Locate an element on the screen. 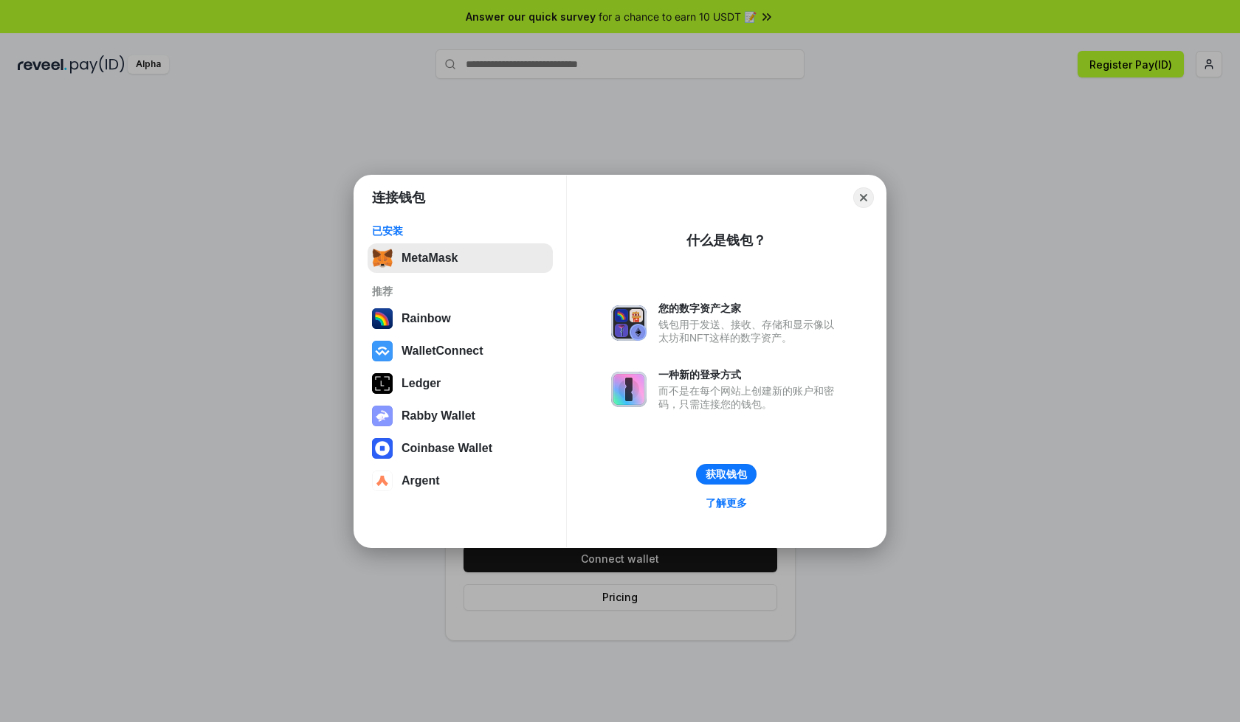 The width and height of the screenshot is (1240, 722). div: Rainbow is located at coordinates (426, 319).